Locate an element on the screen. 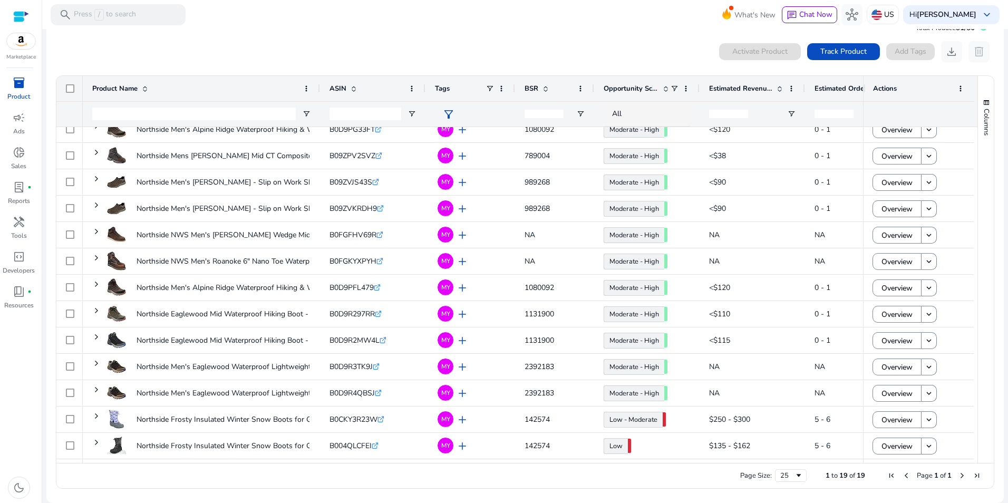 This screenshot has height=503, width=1008. p: Marketplace is located at coordinates (21, 57).